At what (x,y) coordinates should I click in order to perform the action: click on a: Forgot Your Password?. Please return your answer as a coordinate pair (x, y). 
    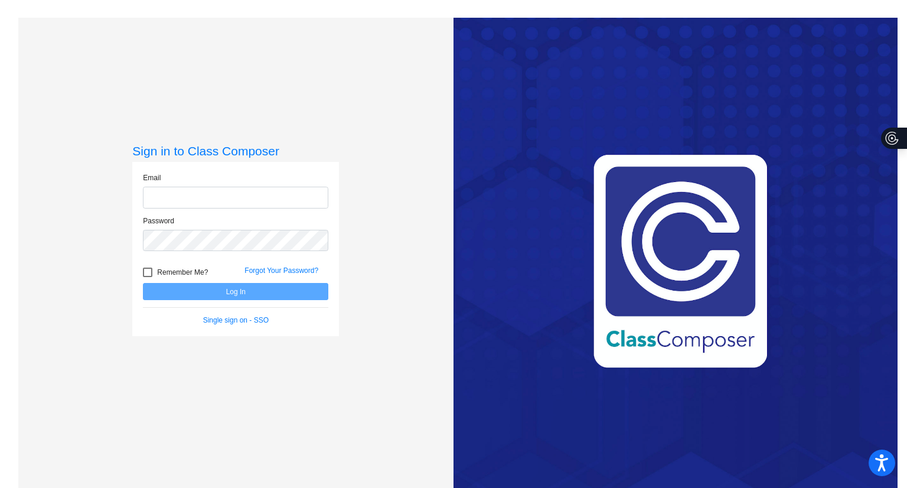
    Looking at the image, I should click on (281, 270).